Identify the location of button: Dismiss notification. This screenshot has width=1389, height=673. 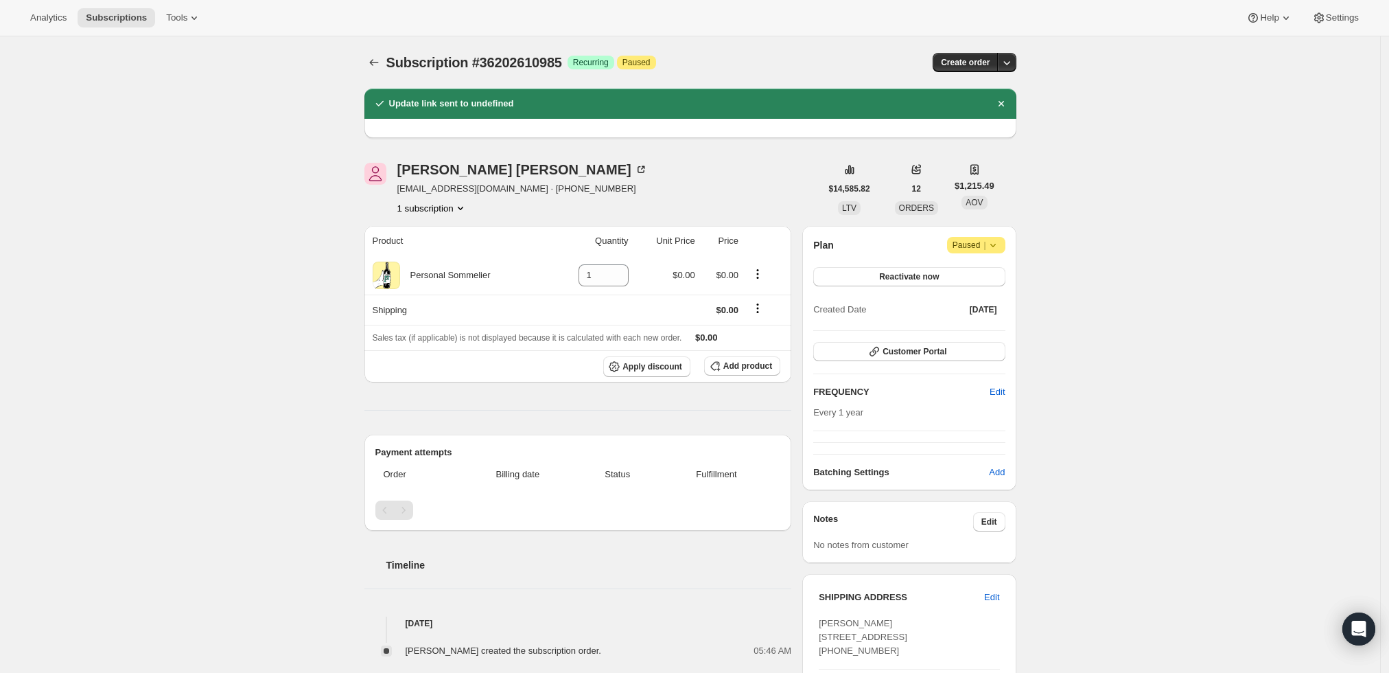
(1001, 104).